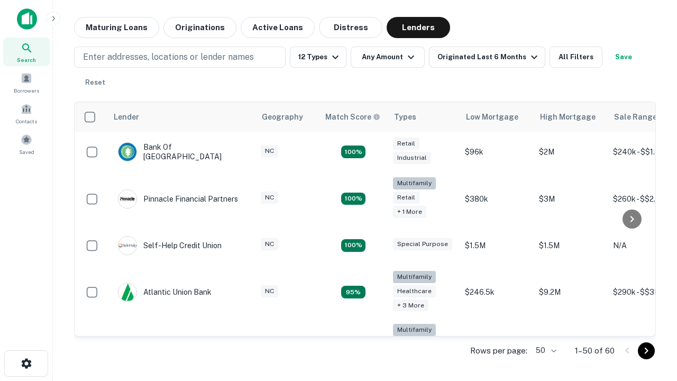 Image resolution: width=677 pixels, height=381 pixels. What do you see at coordinates (567, 117) in the screenshot?
I see `div: High Mortgage` at bounding box center [567, 117].